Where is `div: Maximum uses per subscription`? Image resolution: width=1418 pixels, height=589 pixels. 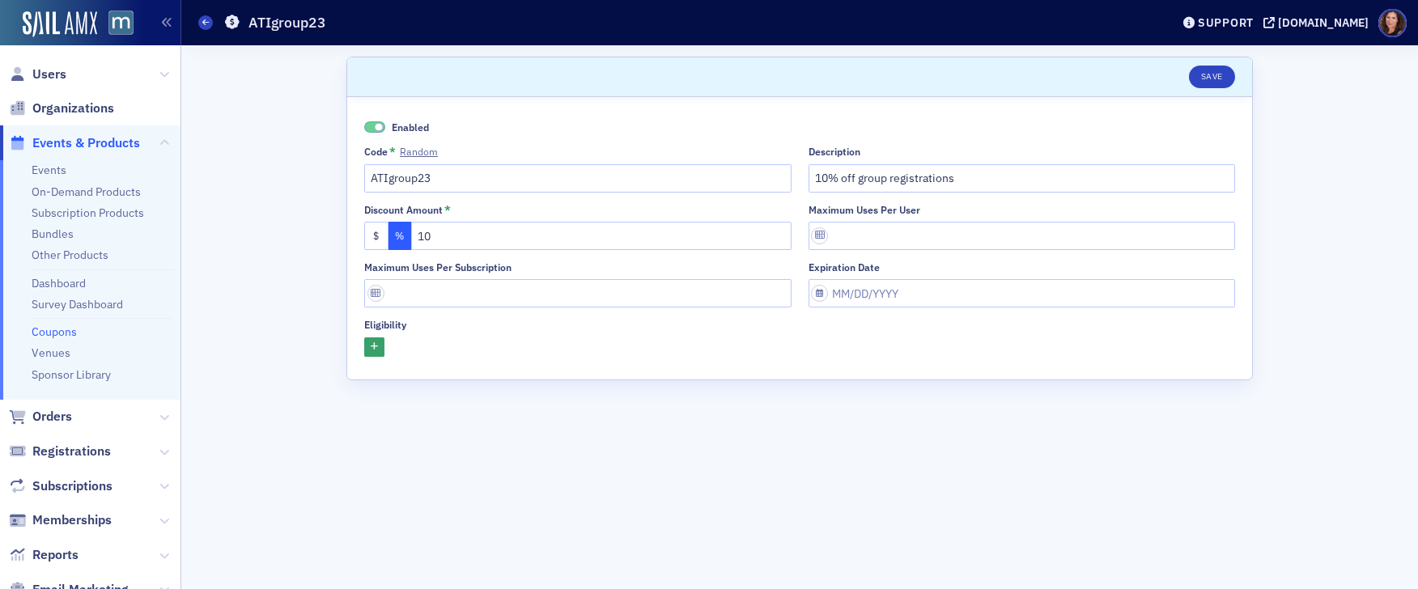
div: Maximum uses per subscription is located at coordinates (438, 267).